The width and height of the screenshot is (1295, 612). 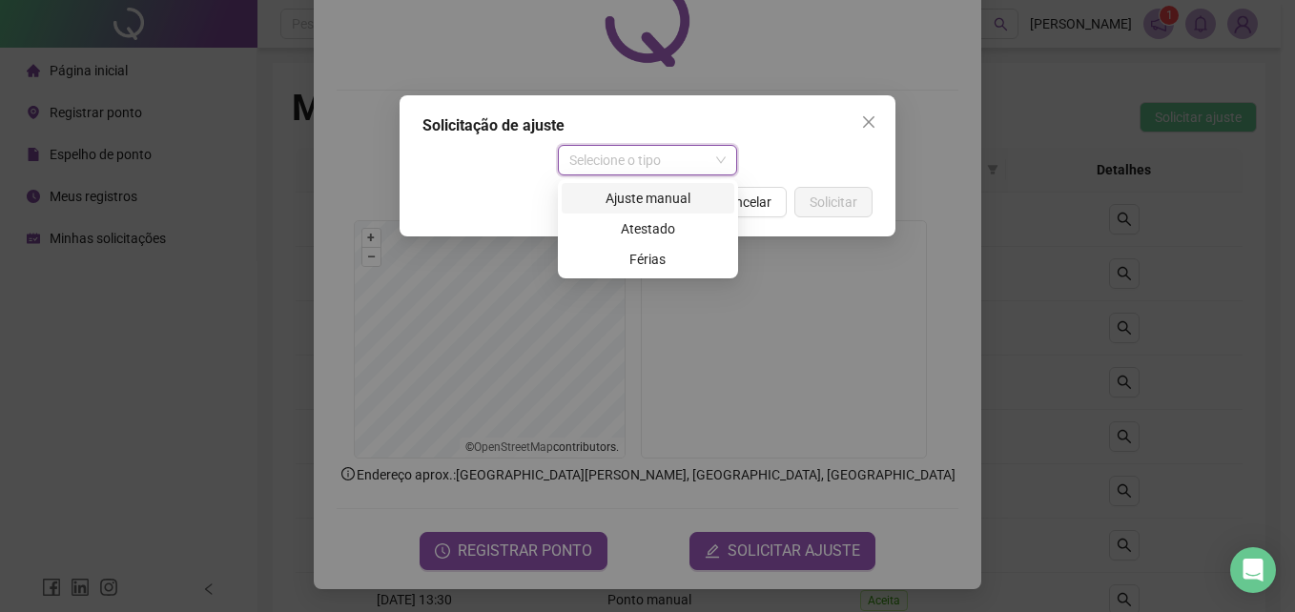 What do you see at coordinates (1253, 570) in the screenshot?
I see `div: Open Intercom Messenger` at bounding box center [1253, 570].